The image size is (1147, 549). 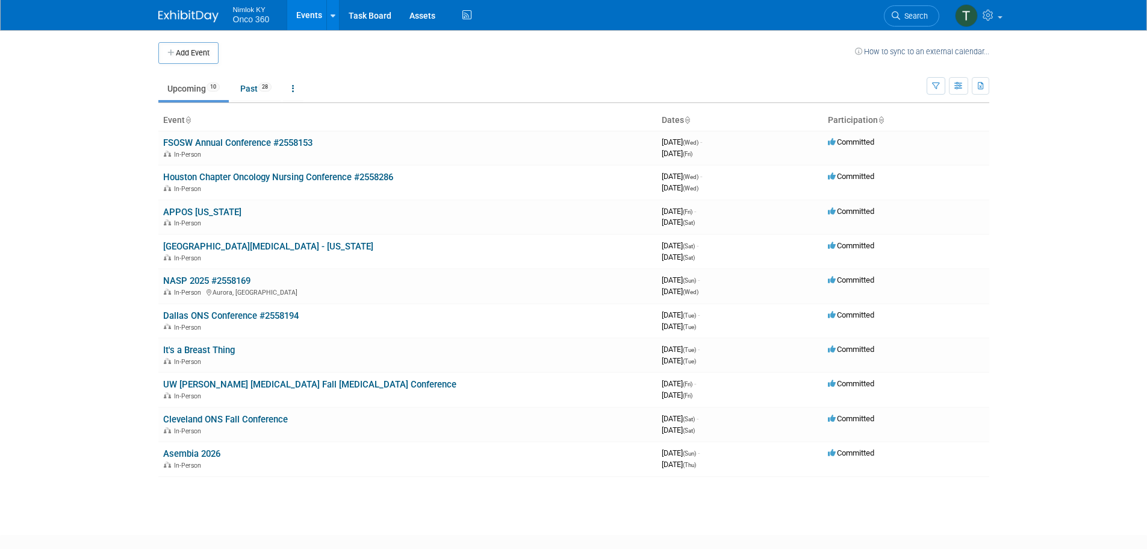 What do you see at coordinates (912, 16) in the screenshot?
I see `a: Search` at bounding box center [912, 16].